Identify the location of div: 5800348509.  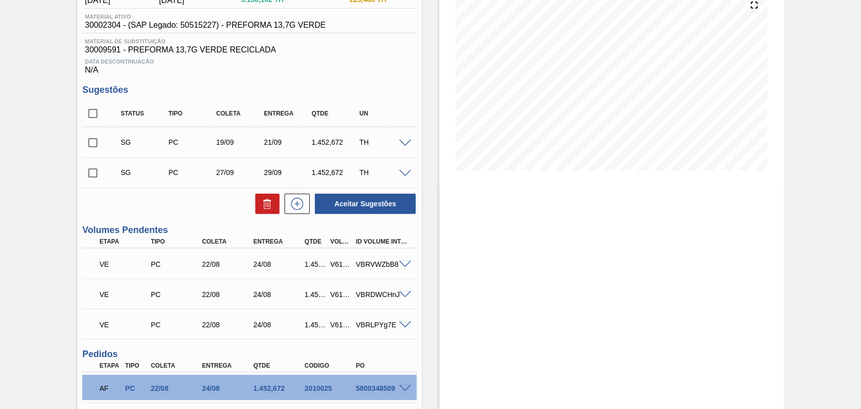
(382, 389).